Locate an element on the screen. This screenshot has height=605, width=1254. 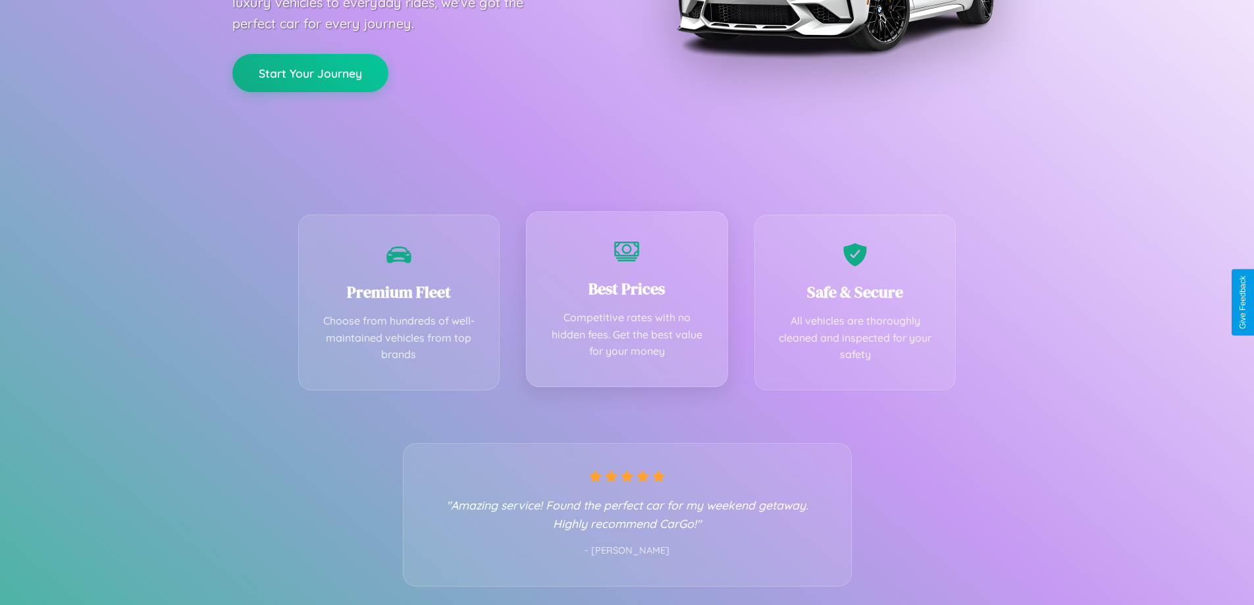
p: All vehicles are thoroughly cleaned and inspected for your safety is located at coordinates (855, 338).